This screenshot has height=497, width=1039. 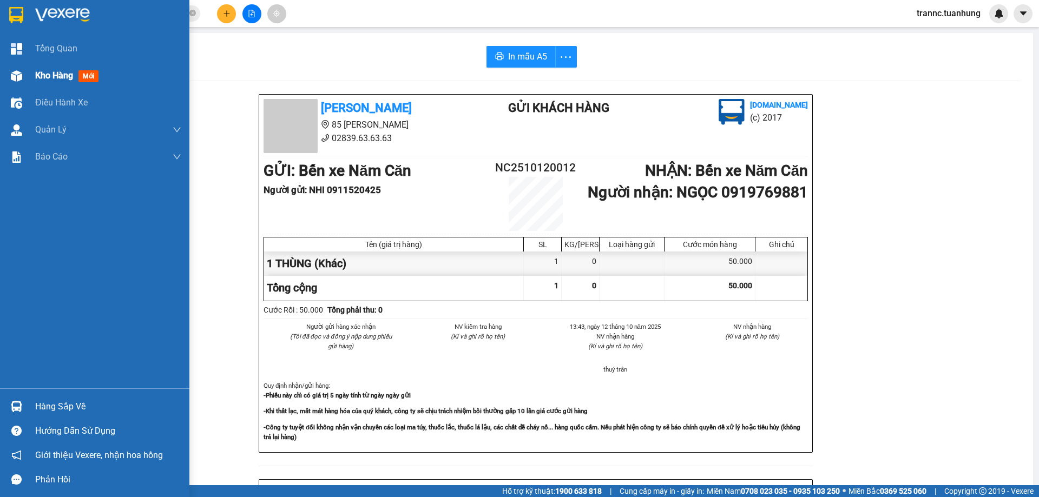 I want to click on img: solution-icon, so click(x=16, y=157).